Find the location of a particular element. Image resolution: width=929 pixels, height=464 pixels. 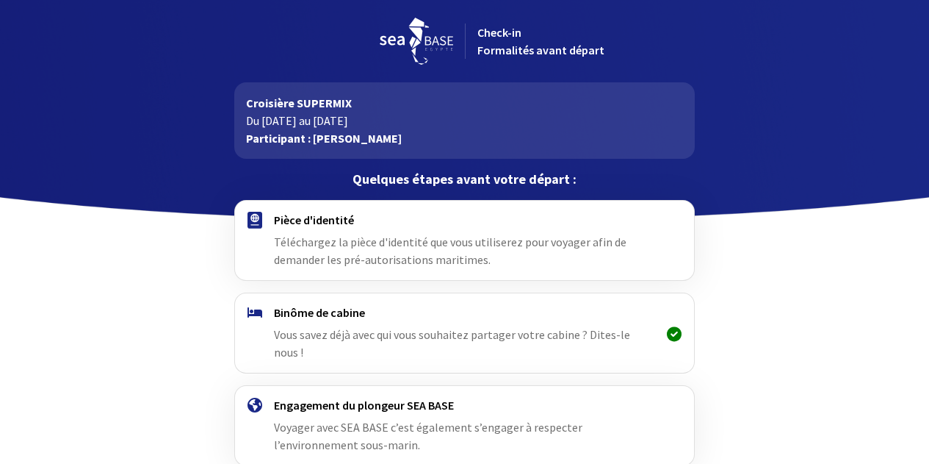

img: passport.svg is located at coordinates (255, 220).